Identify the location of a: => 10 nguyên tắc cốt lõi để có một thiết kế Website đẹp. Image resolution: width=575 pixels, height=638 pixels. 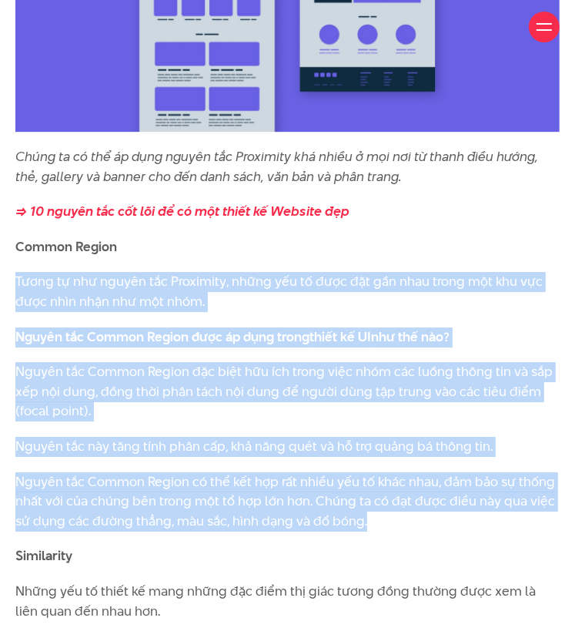
(183, 211).